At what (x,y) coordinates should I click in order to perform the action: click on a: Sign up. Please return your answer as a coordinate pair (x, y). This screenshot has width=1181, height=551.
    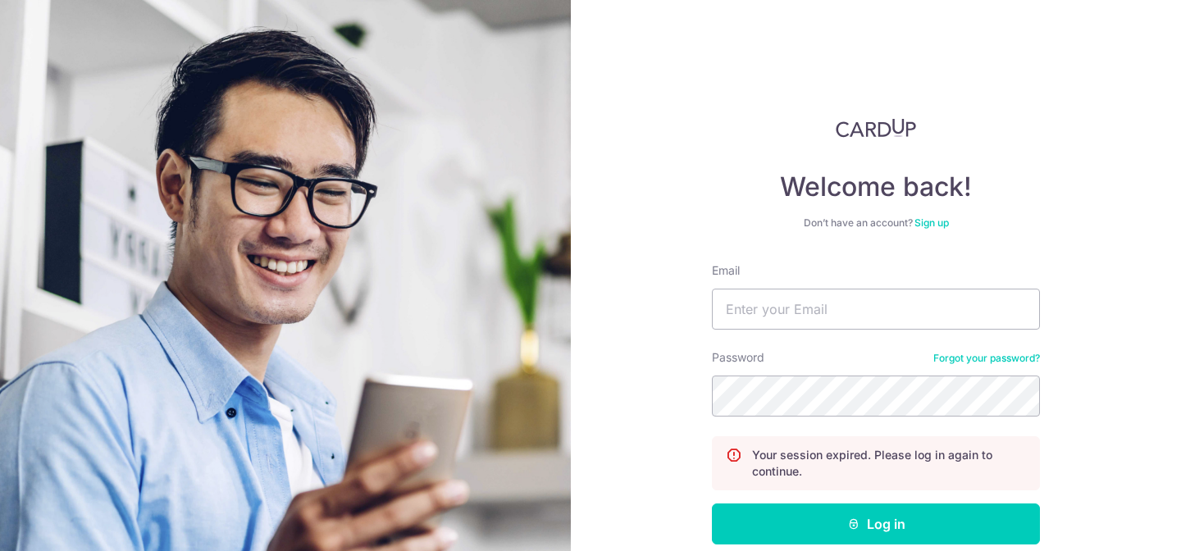
    Looking at the image, I should click on (932, 222).